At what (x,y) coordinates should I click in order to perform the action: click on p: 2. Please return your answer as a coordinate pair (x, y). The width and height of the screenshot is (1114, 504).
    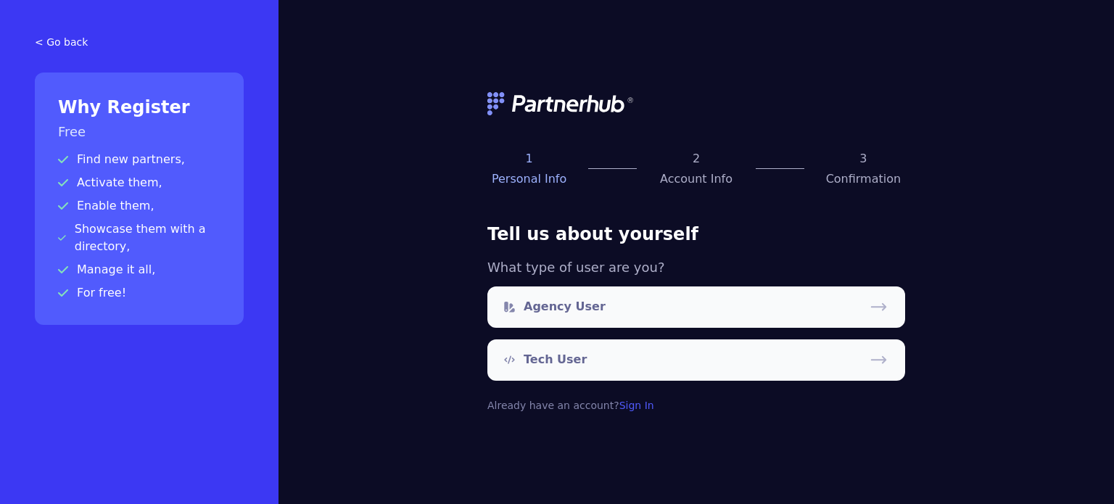
    Looking at the image, I should click on (695, 159).